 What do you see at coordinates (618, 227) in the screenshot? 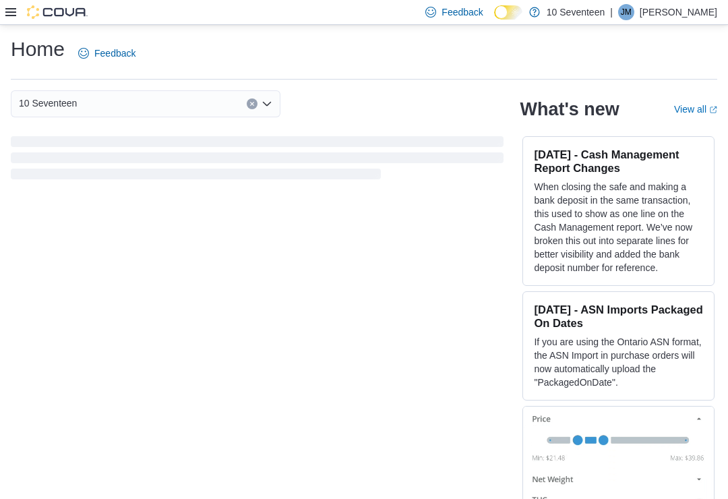
I see `p: When closing the safe and making a bank deposit in the same transaction, this used to show as one...` at bounding box center [618, 227].